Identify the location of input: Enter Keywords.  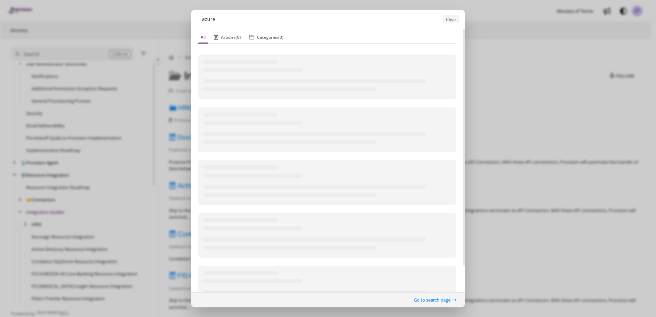
(320, 19).